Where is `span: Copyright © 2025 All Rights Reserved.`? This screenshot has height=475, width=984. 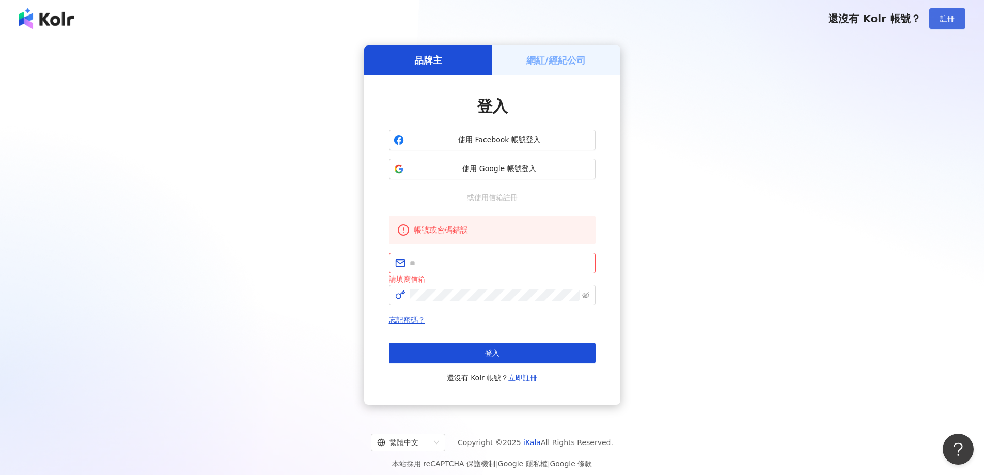
span: Copyright © 2025 All Rights Reserved. is located at coordinates (535, 442).